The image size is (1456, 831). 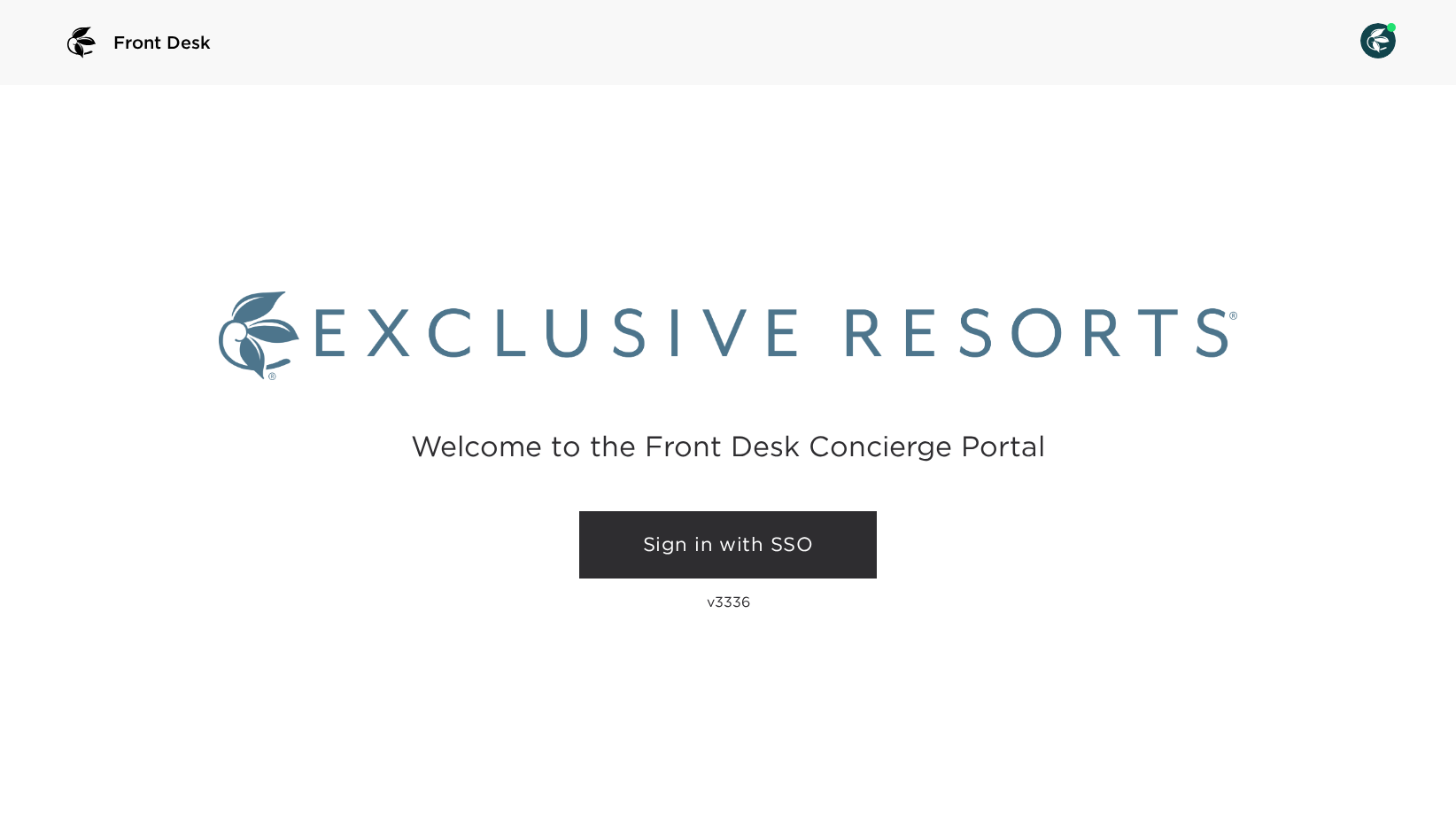 What do you see at coordinates (728, 544) in the screenshot?
I see `a: Sign in with SSO` at bounding box center [728, 544].